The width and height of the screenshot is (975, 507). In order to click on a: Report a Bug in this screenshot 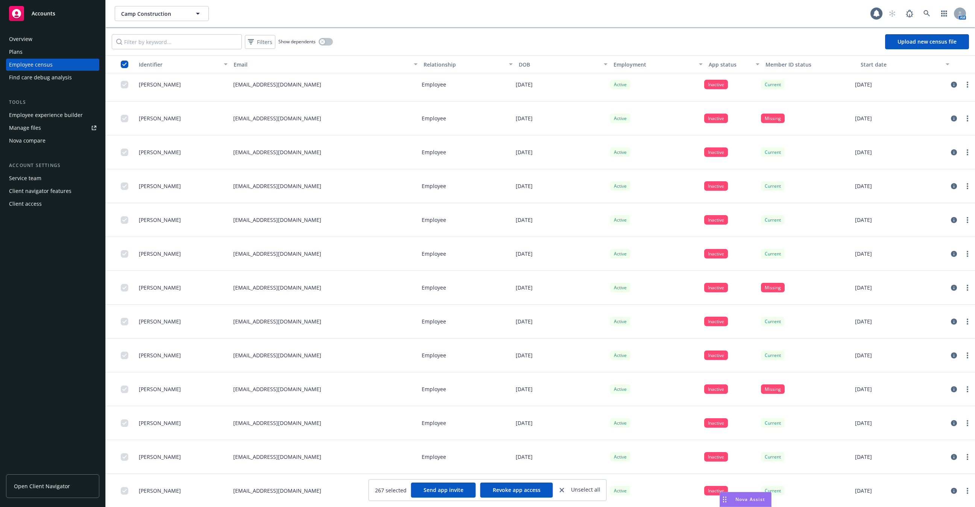, I will do `click(909, 14)`.